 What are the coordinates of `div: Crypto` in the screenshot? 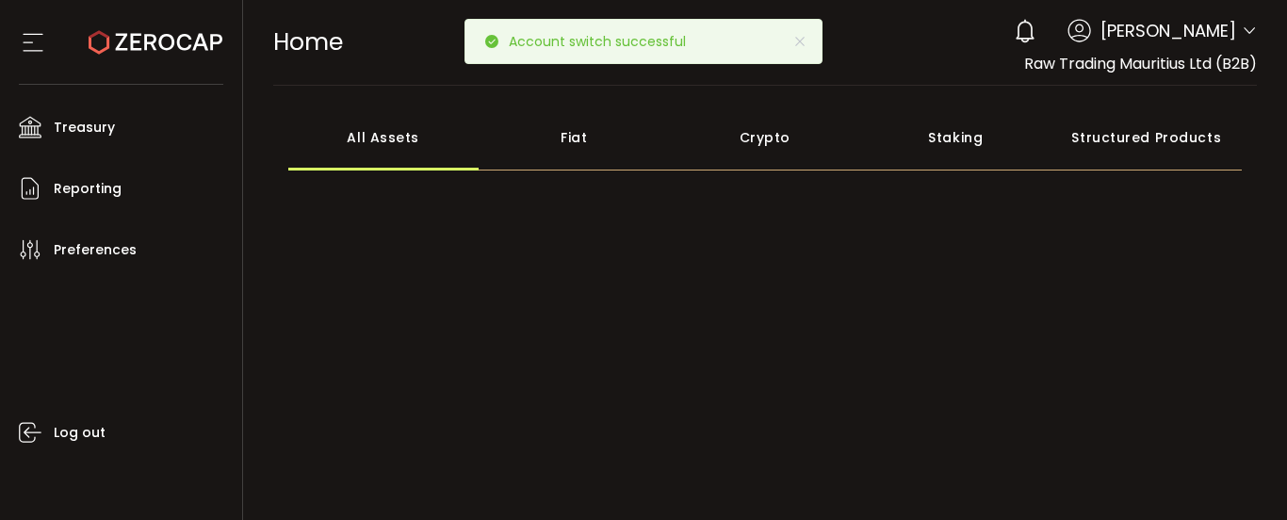 It's located at (765, 138).